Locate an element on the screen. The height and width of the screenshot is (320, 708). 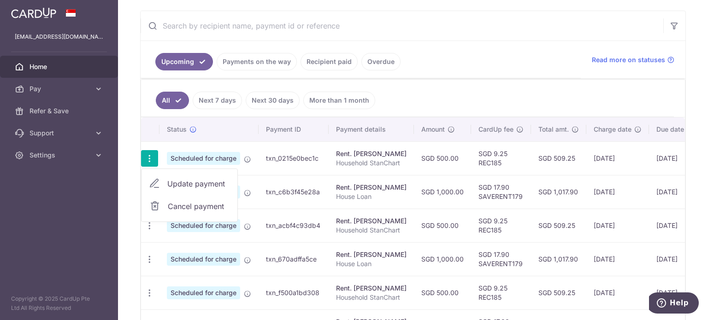
a: Payments on the way is located at coordinates (257, 62).